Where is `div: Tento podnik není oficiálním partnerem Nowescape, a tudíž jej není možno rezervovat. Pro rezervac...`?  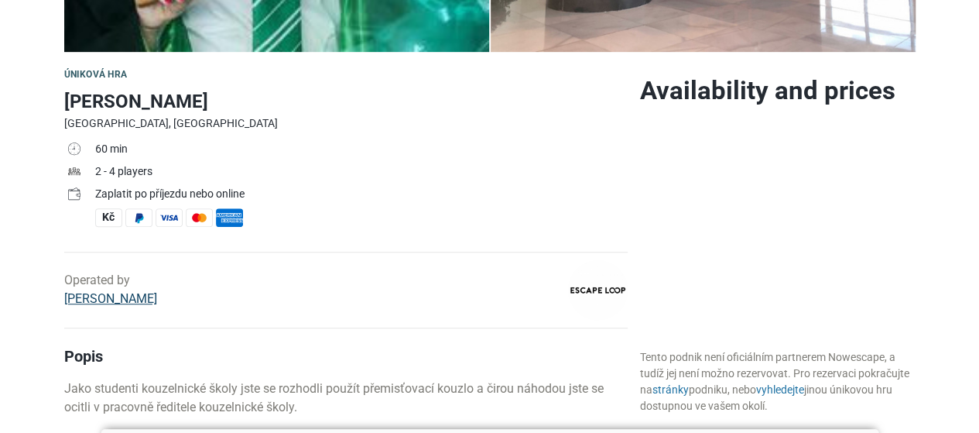
div: Tento podnik není oficiálním partnerem Nowescape, a tudíž jej není možno rezervovat. Pro rezervac... is located at coordinates (778, 382).